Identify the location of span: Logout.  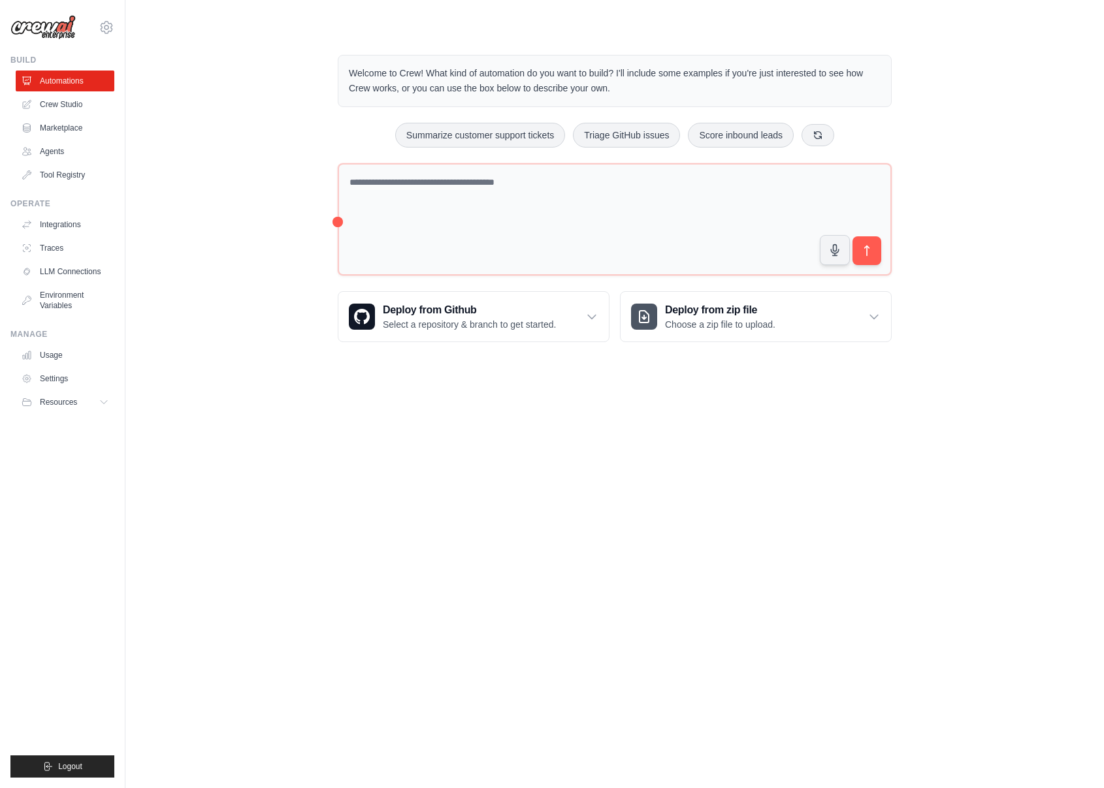
(70, 767).